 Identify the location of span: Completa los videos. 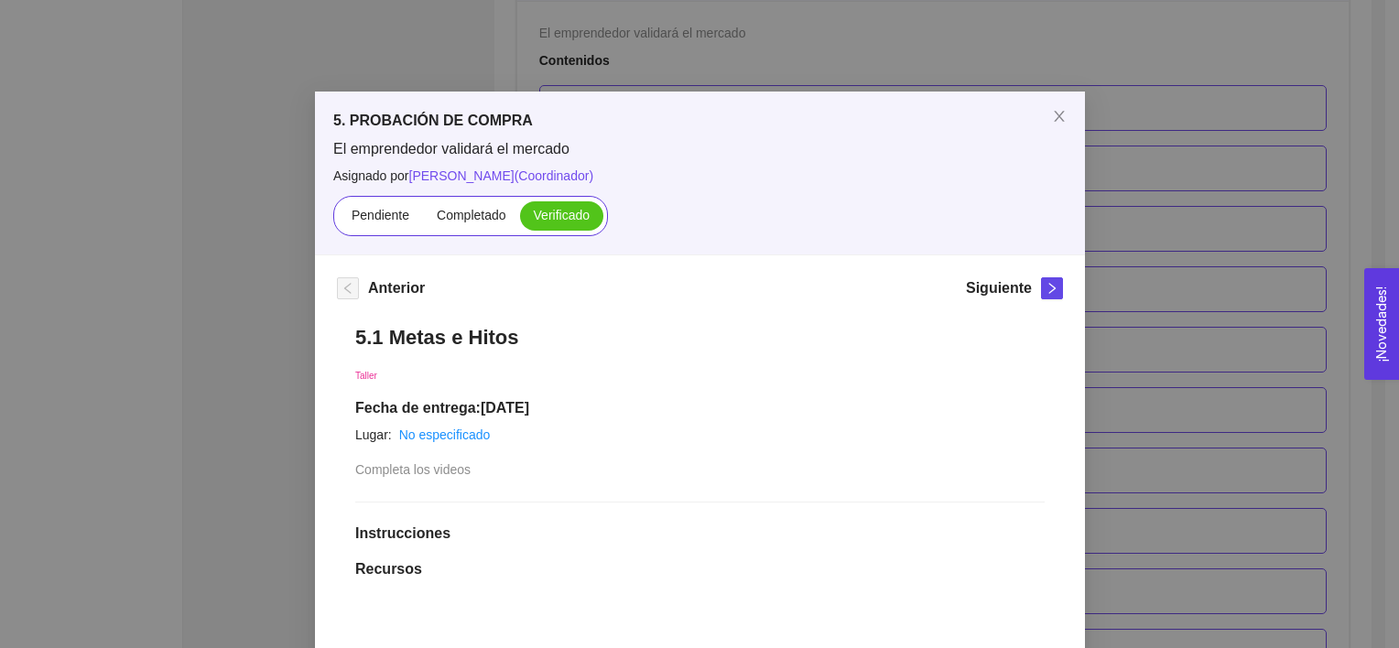
(413, 470).